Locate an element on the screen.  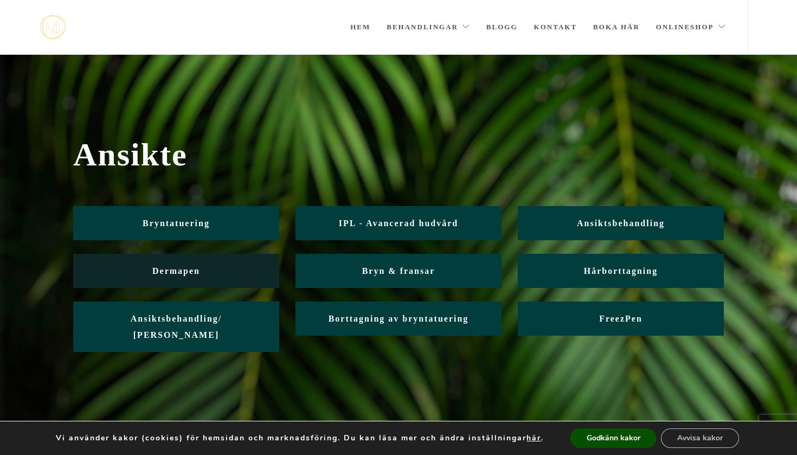
span: Hårborttagning is located at coordinates (620, 270).